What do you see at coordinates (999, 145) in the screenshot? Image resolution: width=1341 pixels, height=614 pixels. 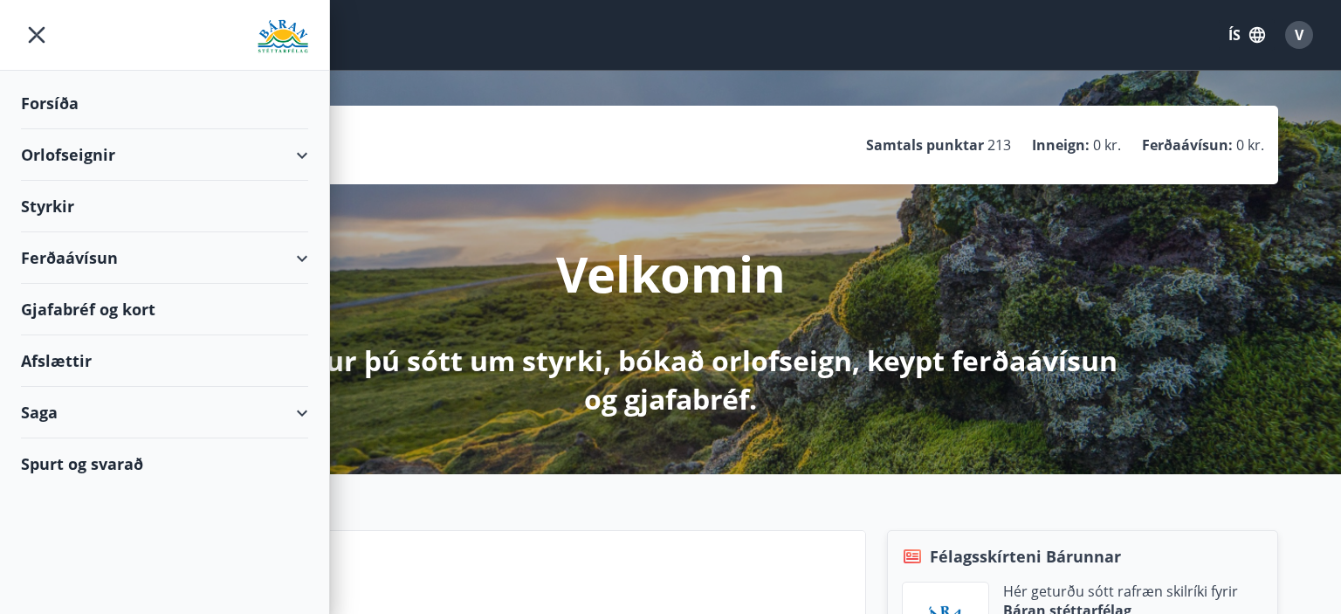 I see `span: 213` at bounding box center [999, 145].